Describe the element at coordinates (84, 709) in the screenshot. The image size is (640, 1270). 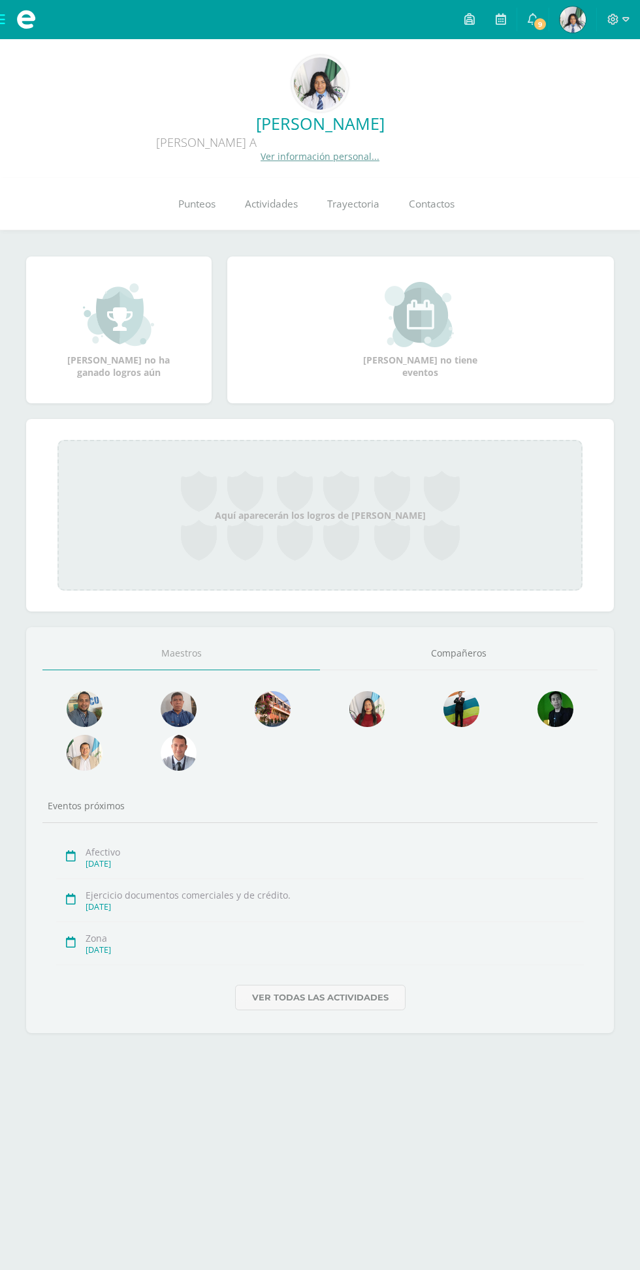
I see `img: f7327cb44b91aa114f2e153c7f37383d.png` at that location.